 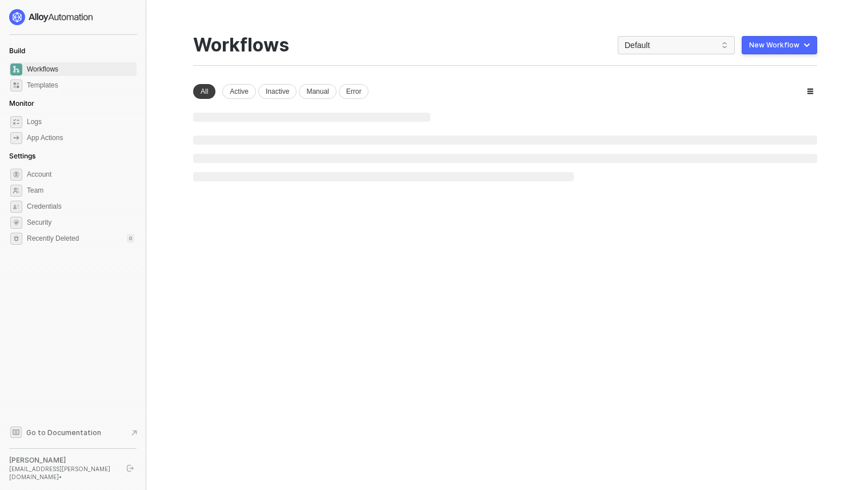 I want to click on div: 0, so click(x=130, y=238).